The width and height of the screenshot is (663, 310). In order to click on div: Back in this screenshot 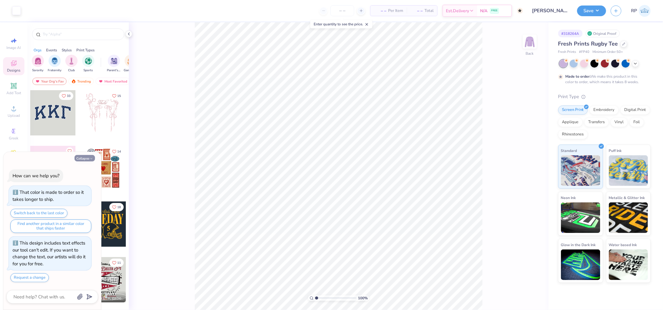, I will do `click(530, 53)`.